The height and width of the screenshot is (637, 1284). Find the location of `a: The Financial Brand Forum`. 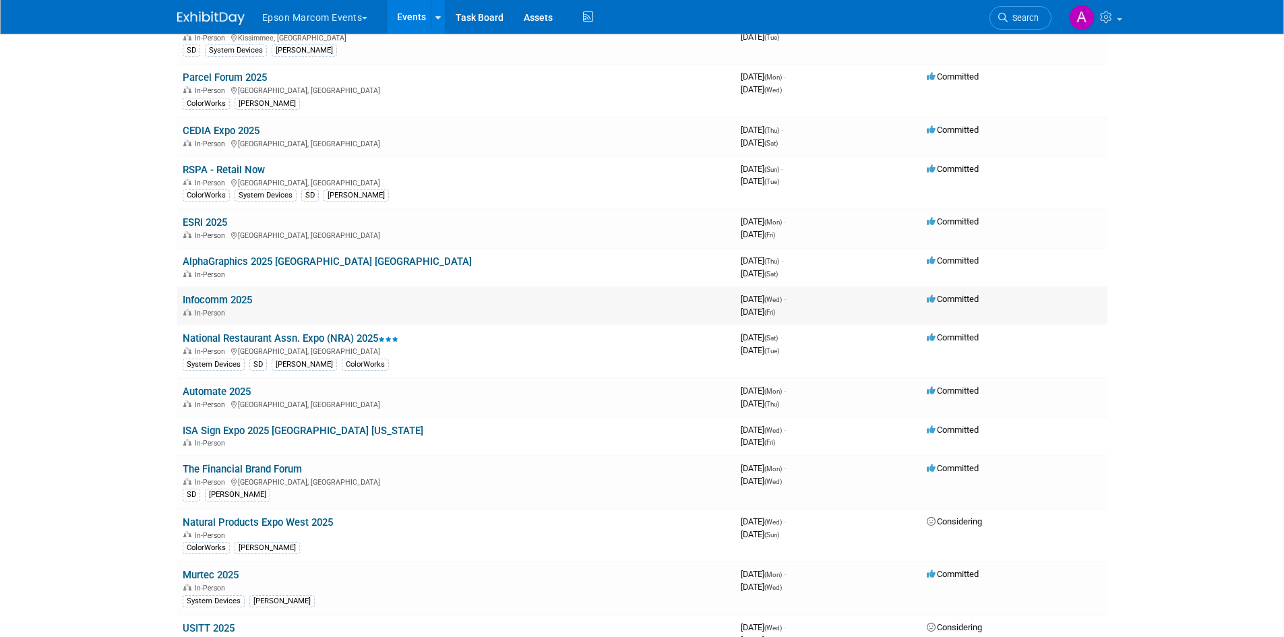

a: The Financial Brand Forum is located at coordinates (242, 469).